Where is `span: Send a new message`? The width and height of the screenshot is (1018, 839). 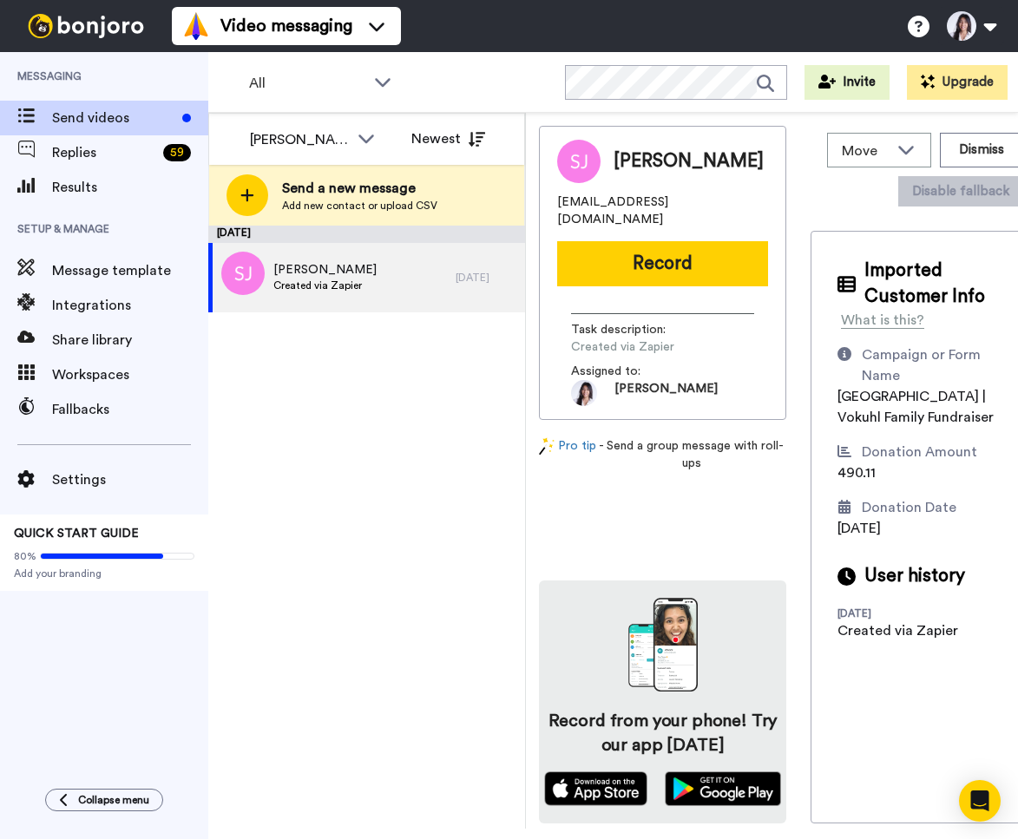 span: Send a new message is located at coordinates (359, 188).